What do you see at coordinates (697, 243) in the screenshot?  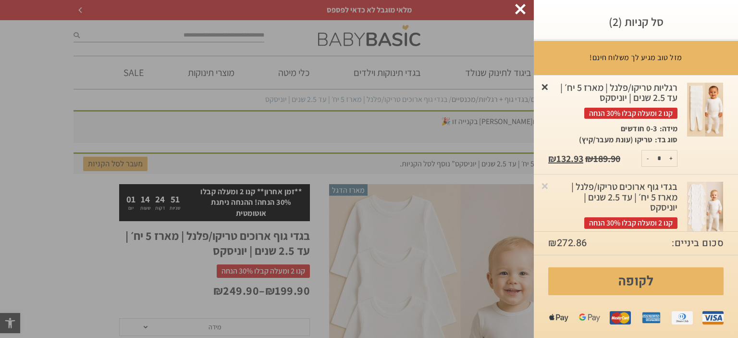 I see `strong: סכום ביניים:` at bounding box center [697, 243].